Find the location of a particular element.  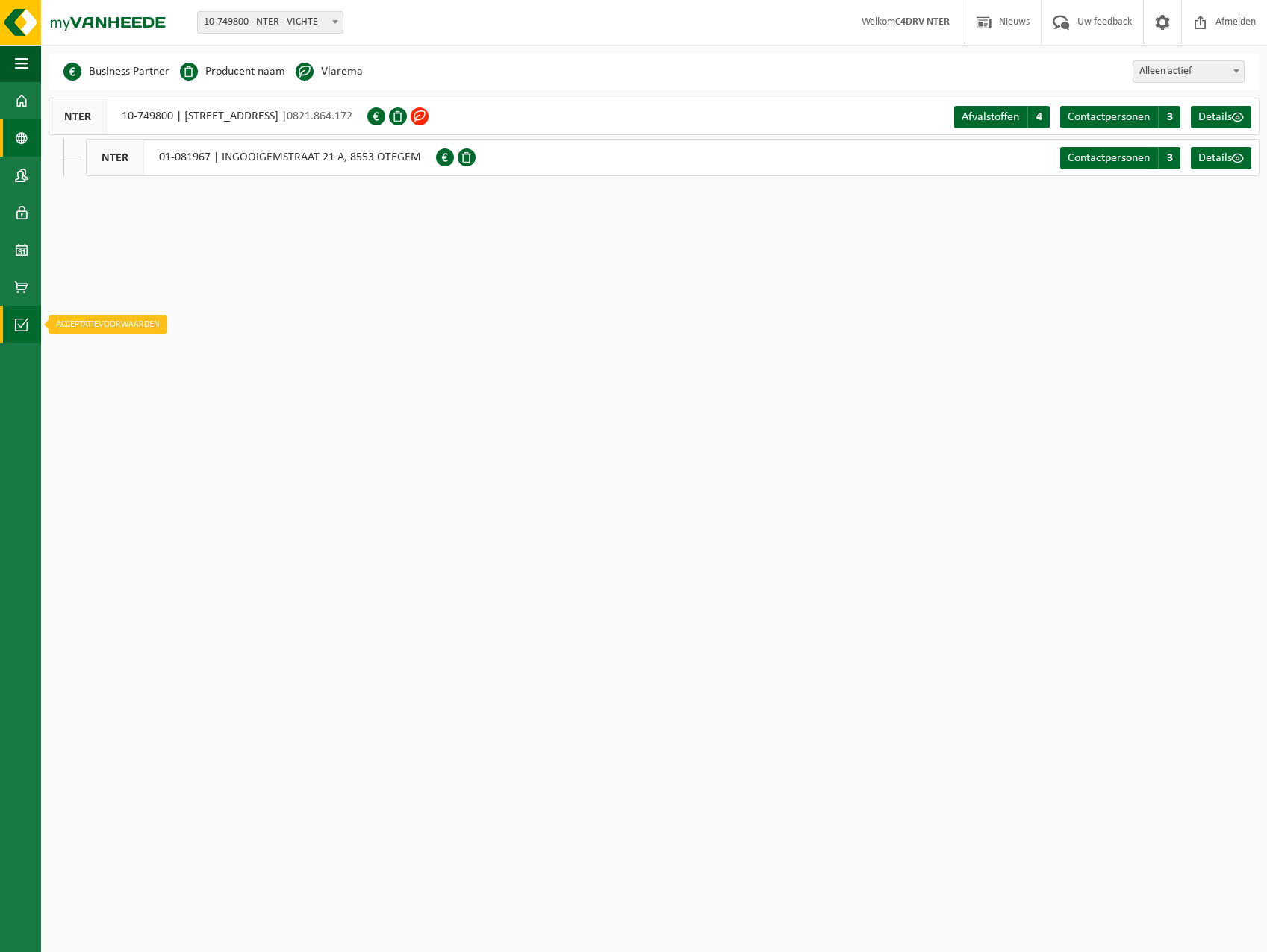

span: 4 is located at coordinates (1039, 117).